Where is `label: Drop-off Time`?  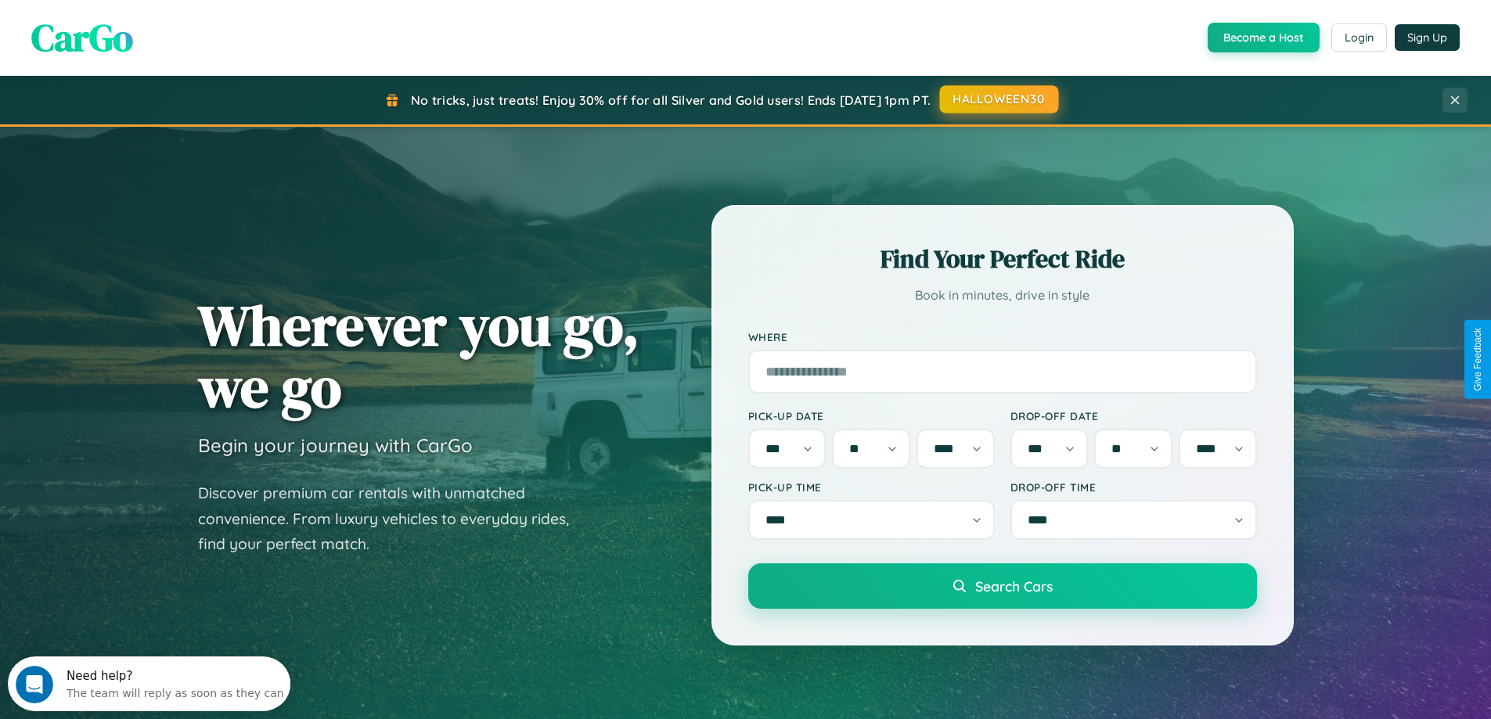 label: Drop-off Time is located at coordinates (1134, 487).